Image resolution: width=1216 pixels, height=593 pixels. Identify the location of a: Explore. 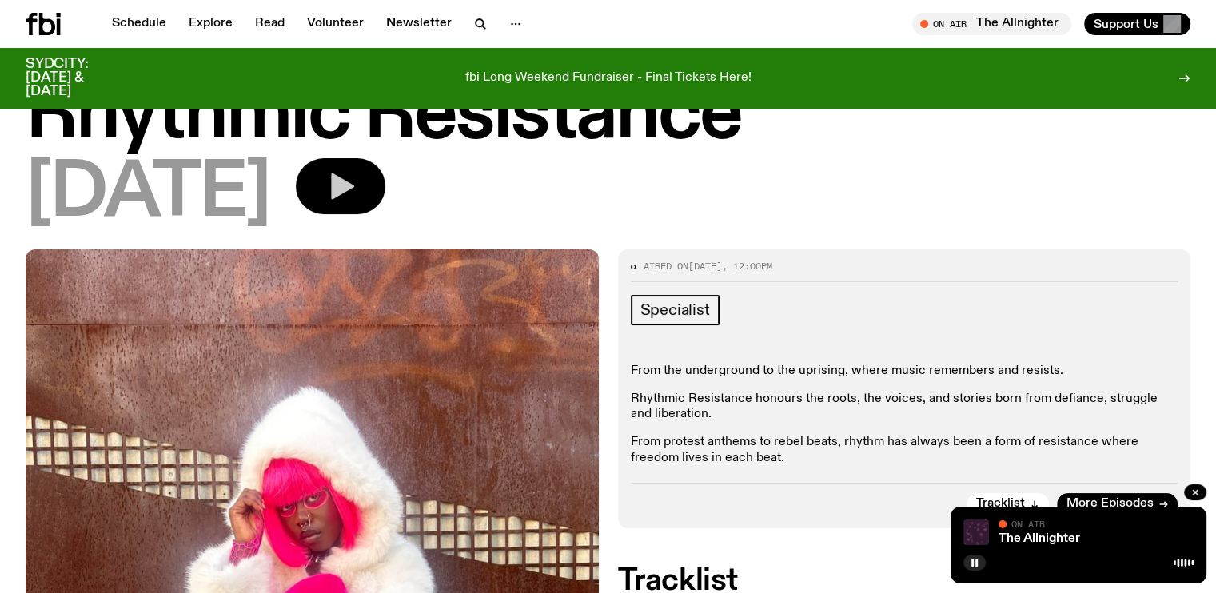
(210, 24).